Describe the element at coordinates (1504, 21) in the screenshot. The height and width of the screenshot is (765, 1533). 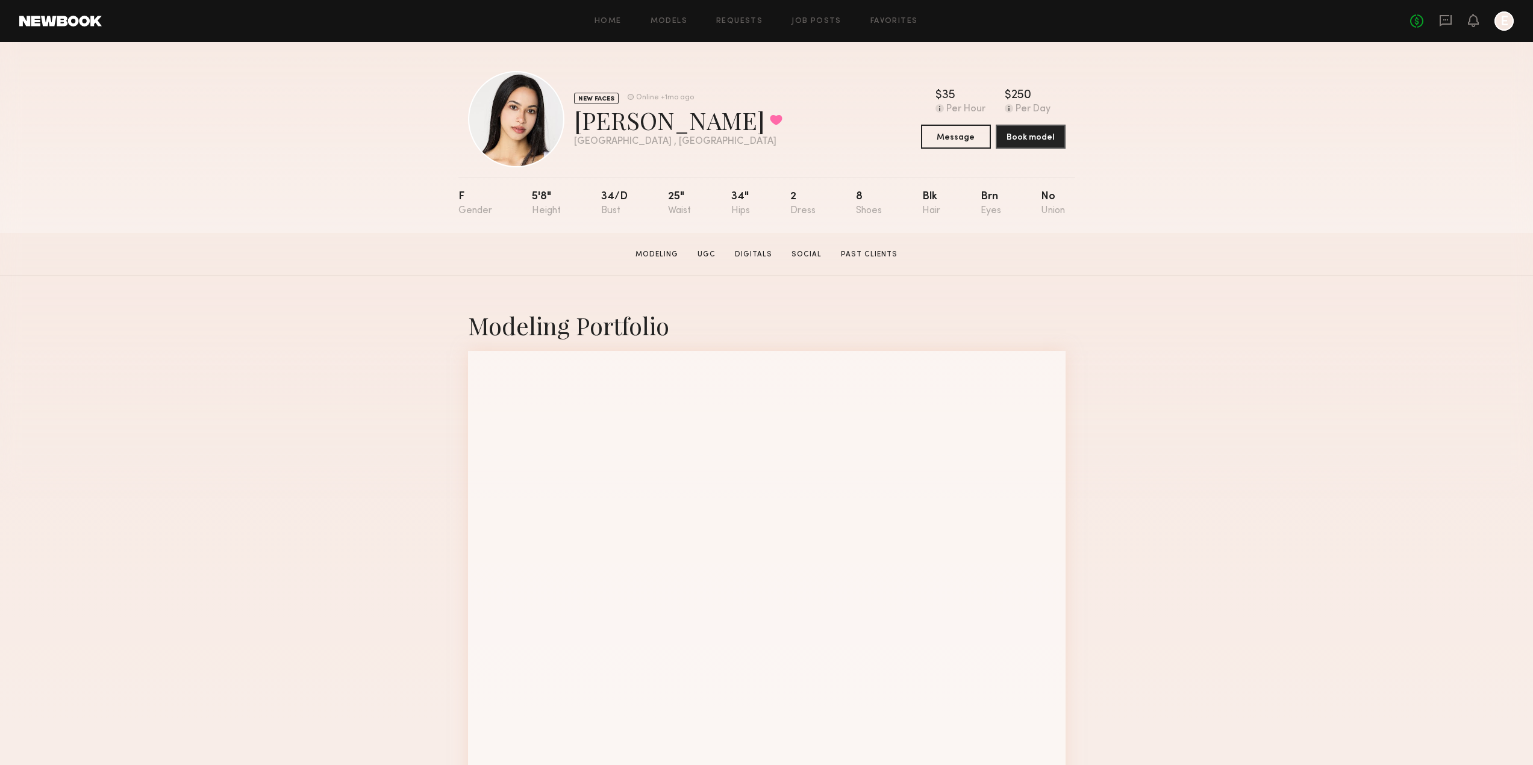
I see `a: E` at that location.